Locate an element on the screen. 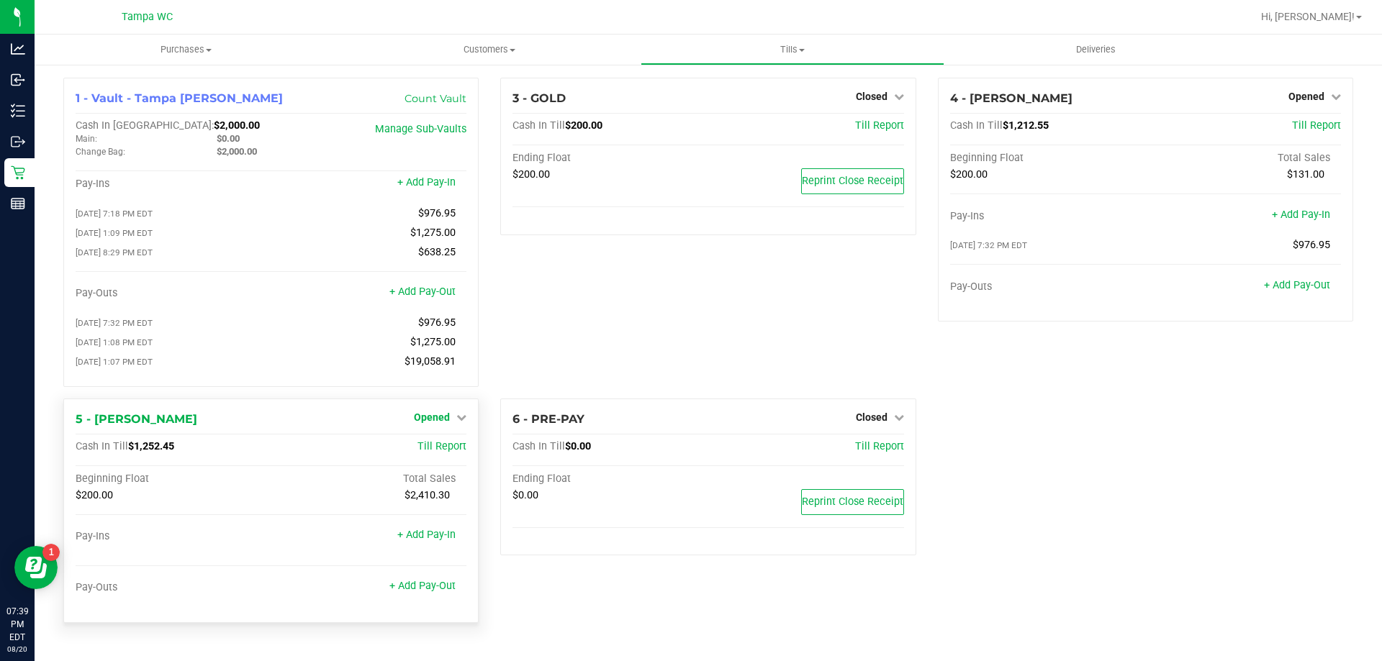 The height and width of the screenshot is (661, 1382). span: 3 - GOLD is located at coordinates (539, 98).